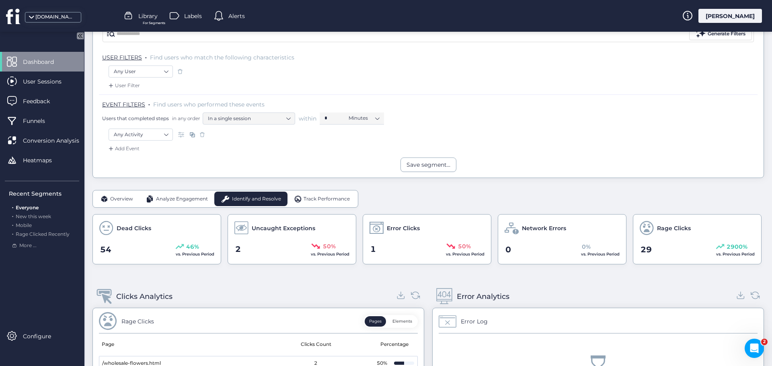 This screenshot has height=366, width=772. Describe the element at coordinates (148, 16) in the screenshot. I see `span: Library` at that location.